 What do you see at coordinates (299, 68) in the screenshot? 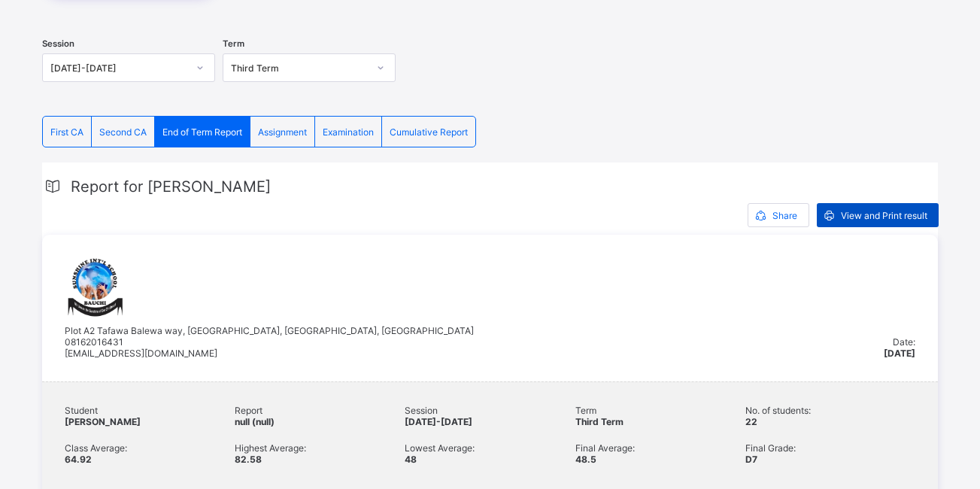
I see `div: Third Term` at bounding box center [299, 68].